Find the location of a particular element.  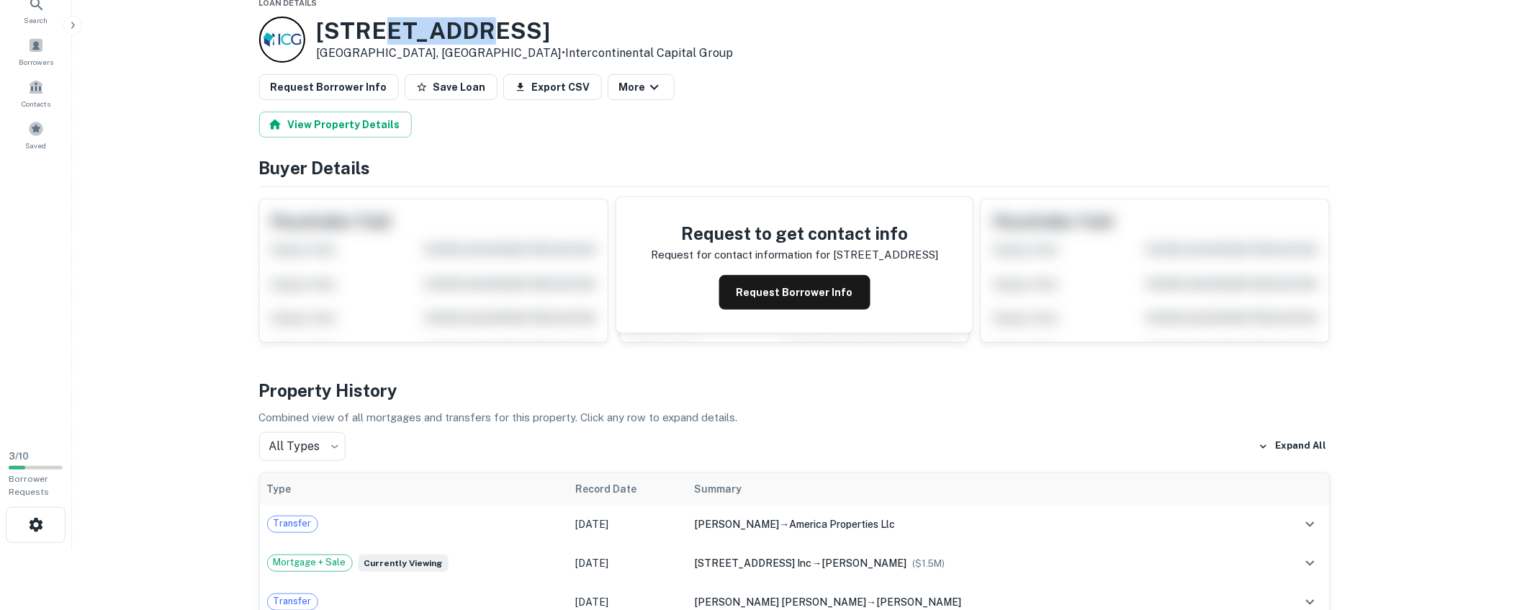

p: Request for contact information for is located at coordinates (740, 255).